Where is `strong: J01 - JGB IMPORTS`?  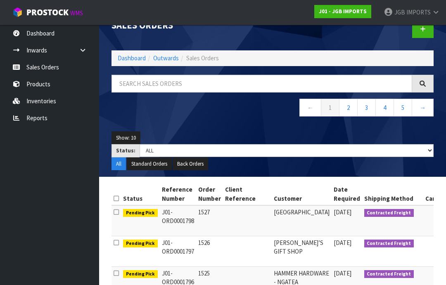
strong: J01 - JGB IMPORTS is located at coordinates (343, 11).